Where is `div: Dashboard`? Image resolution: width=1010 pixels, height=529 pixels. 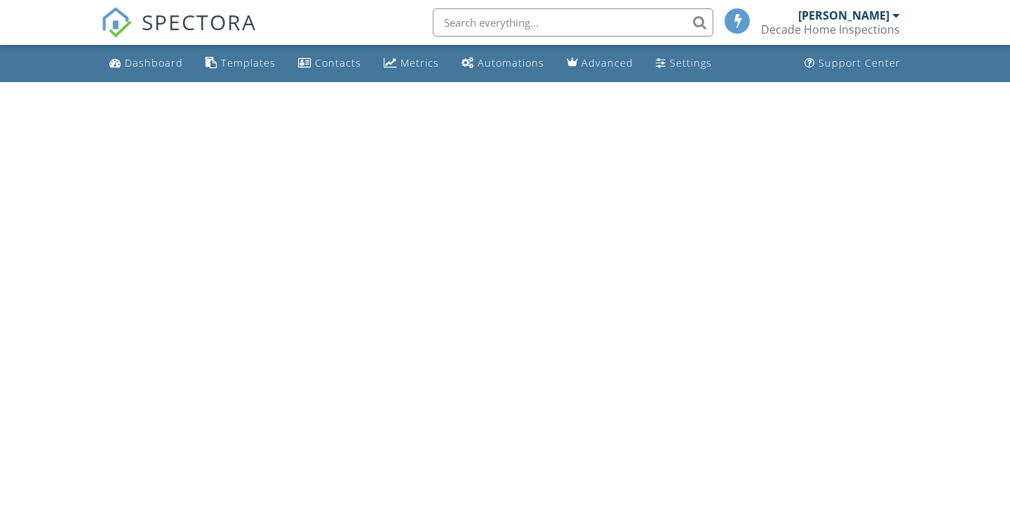
div: Dashboard is located at coordinates (154, 62).